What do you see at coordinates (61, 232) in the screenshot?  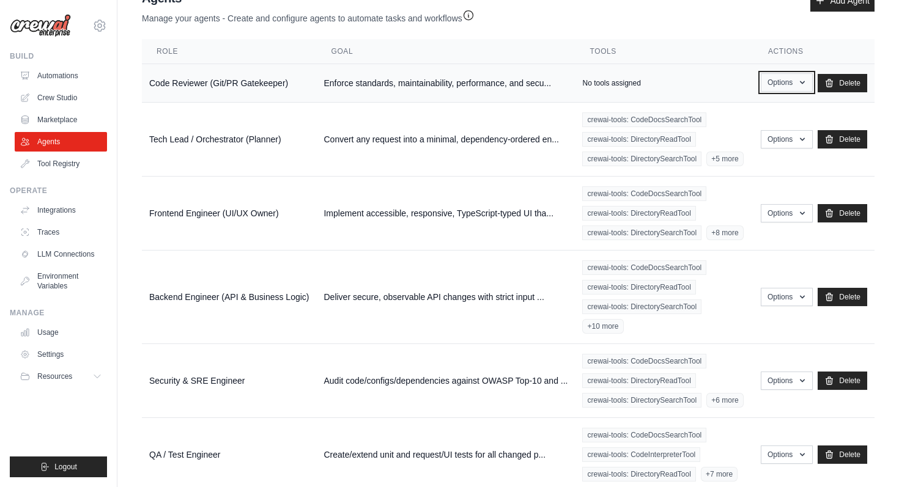 I see `a: Traces` at bounding box center [61, 232].